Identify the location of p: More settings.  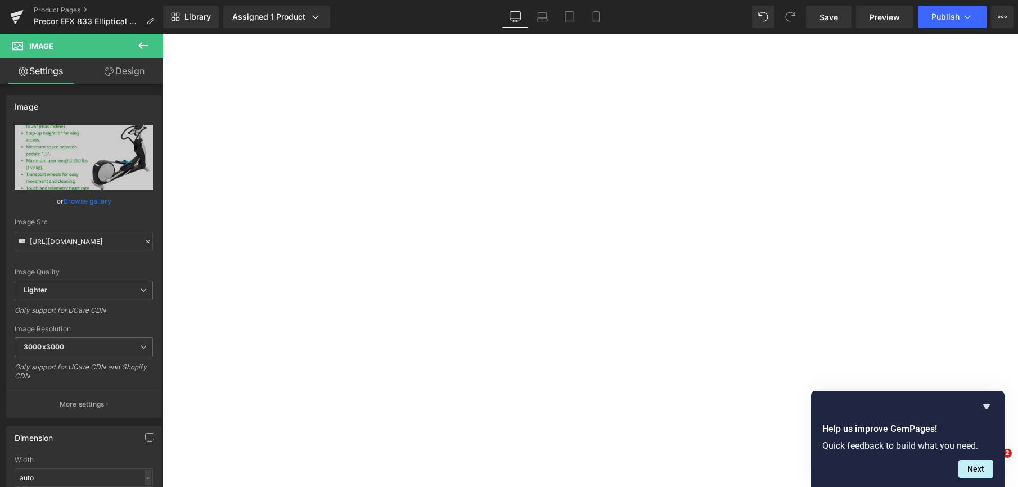
(82, 404).